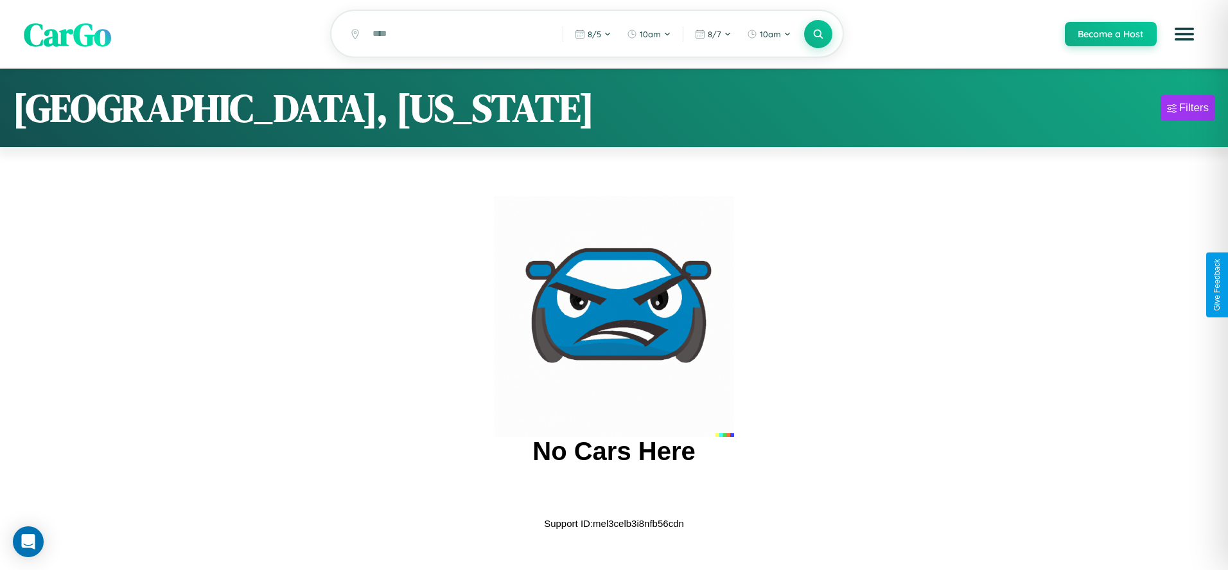 The image size is (1228, 570). What do you see at coordinates (28, 542) in the screenshot?
I see `div: Open Intercom Messenger` at bounding box center [28, 542].